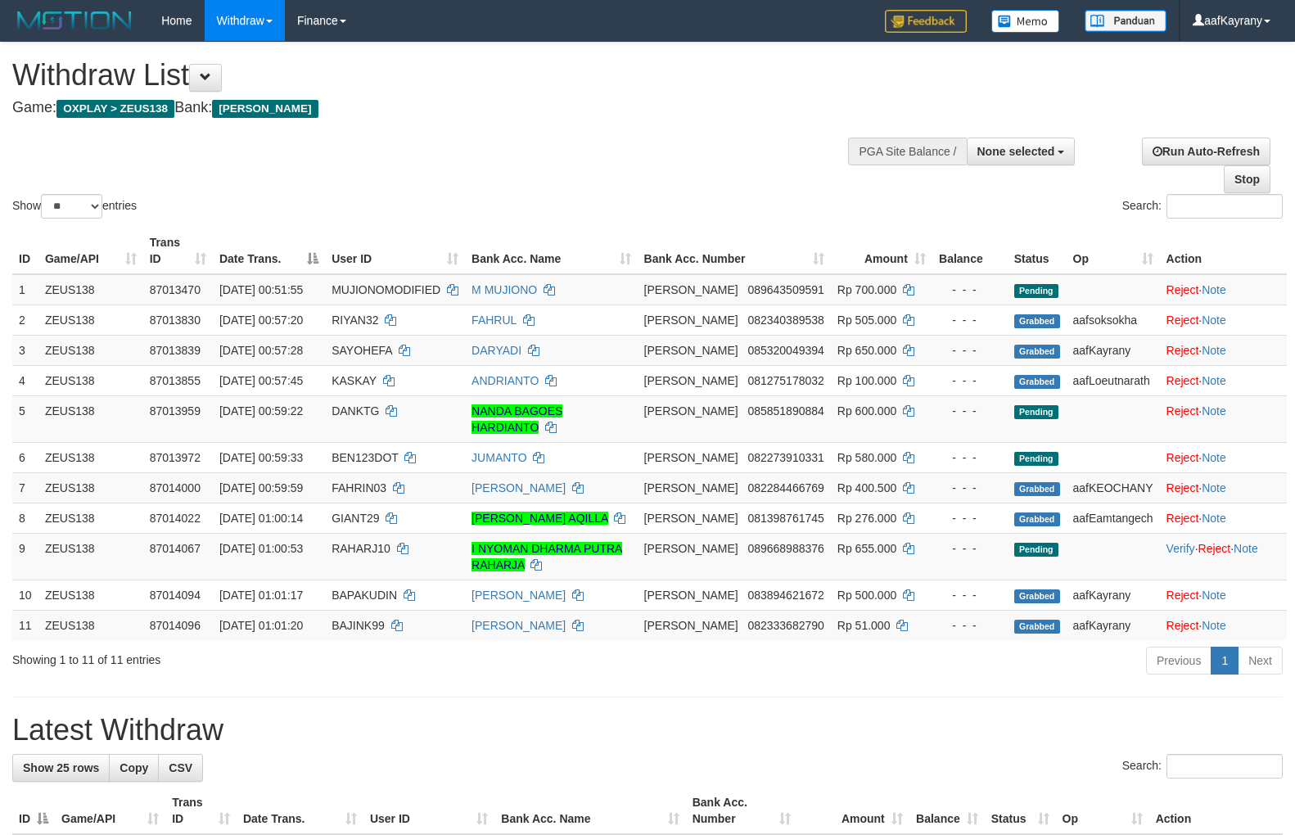 This screenshot has width=1295, height=835. What do you see at coordinates (785, 411) in the screenshot?
I see `span: Copy 085851890884 to clipboard` at bounding box center [785, 411].